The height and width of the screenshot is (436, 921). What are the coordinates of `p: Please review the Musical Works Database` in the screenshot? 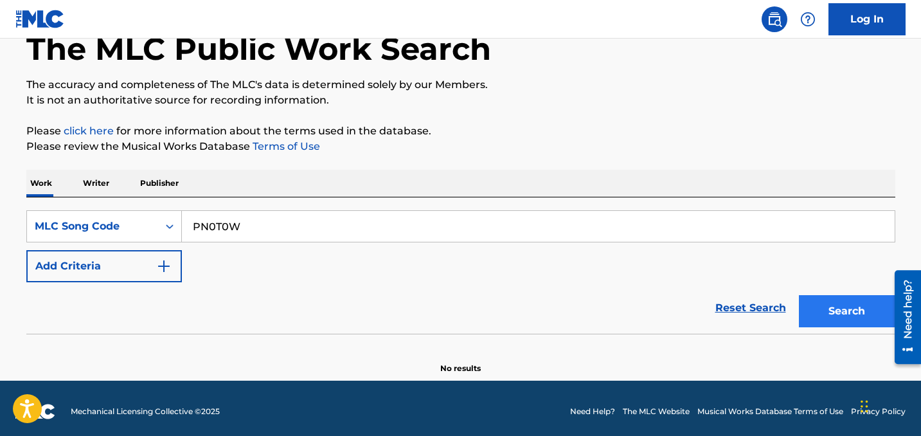 It's located at (461, 147).